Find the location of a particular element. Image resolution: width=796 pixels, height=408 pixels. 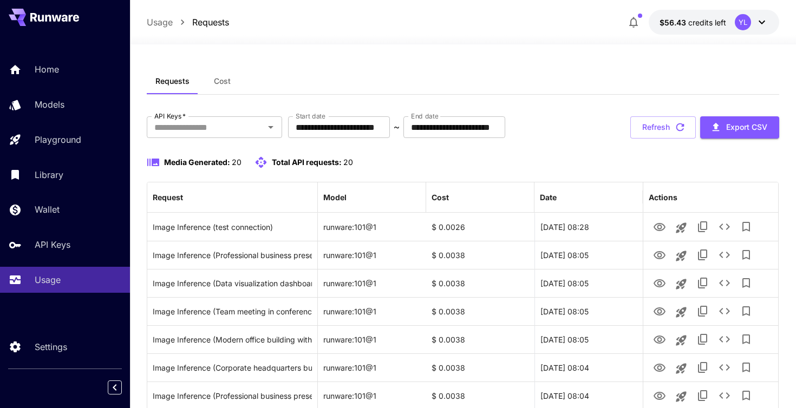

button: $56.43303YL is located at coordinates (714, 22).